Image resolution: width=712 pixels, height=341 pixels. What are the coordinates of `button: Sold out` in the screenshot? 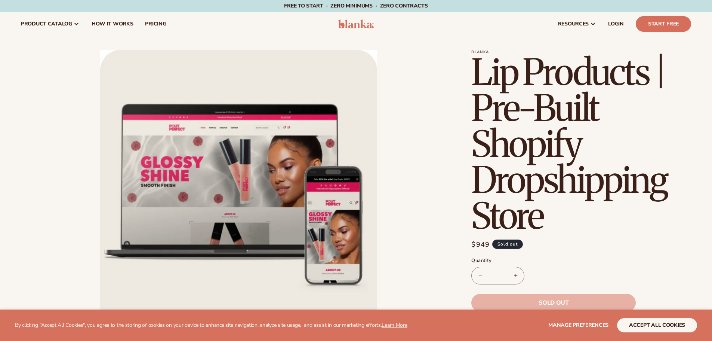 It's located at (554, 303).